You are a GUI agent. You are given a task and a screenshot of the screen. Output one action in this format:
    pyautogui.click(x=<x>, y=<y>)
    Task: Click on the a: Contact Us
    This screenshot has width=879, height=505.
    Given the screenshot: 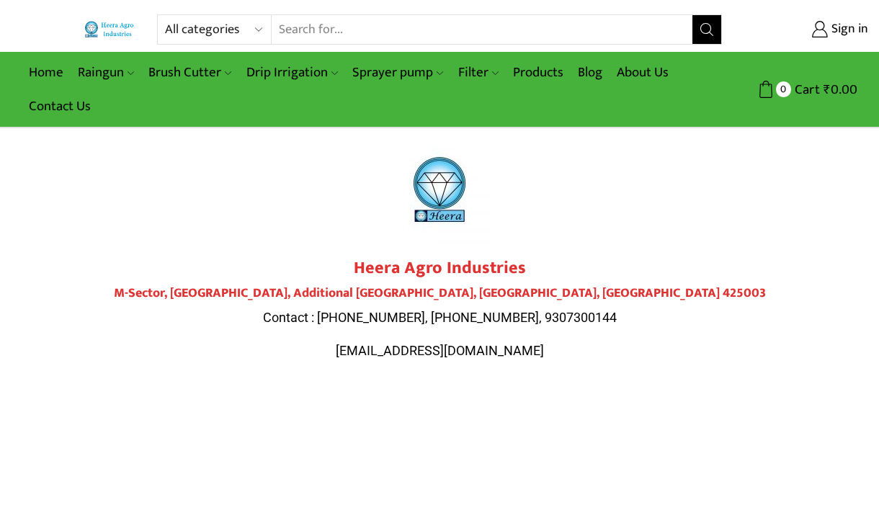 What is the action you would take?
    pyautogui.click(x=60, y=106)
    